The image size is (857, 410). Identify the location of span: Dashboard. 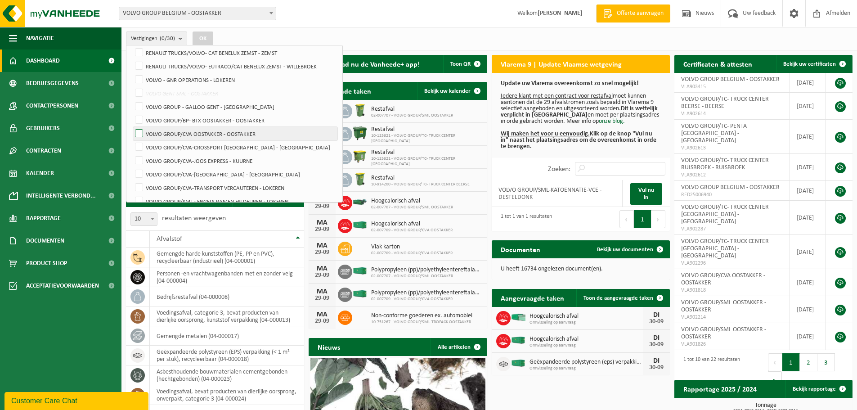
(43, 61).